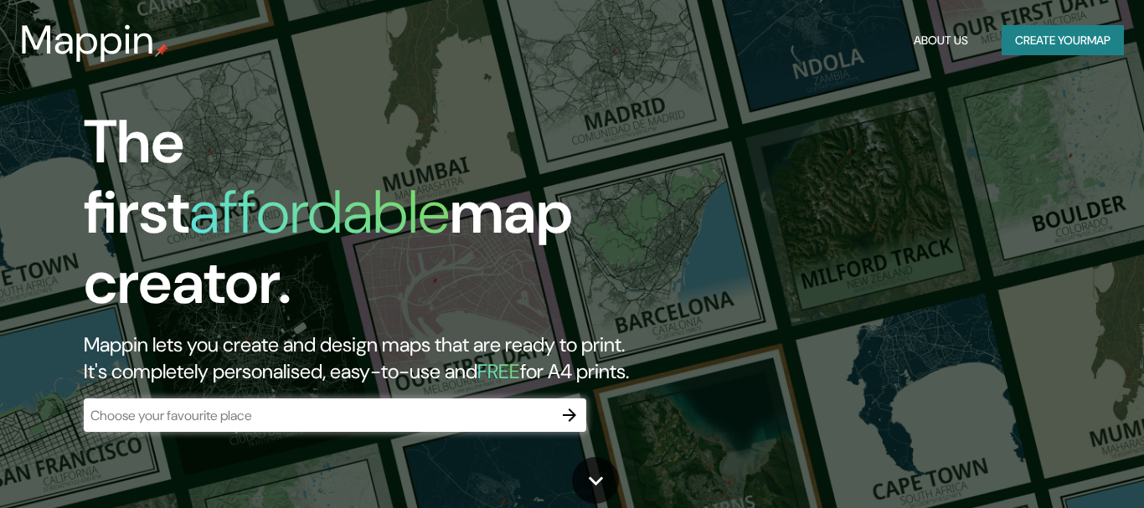 The width and height of the screenshot is (1144, 508). What do you see at coordinates (162, 50) in the screenshot?
I see `img: mappin-pin` at bounding box center [162, 50].